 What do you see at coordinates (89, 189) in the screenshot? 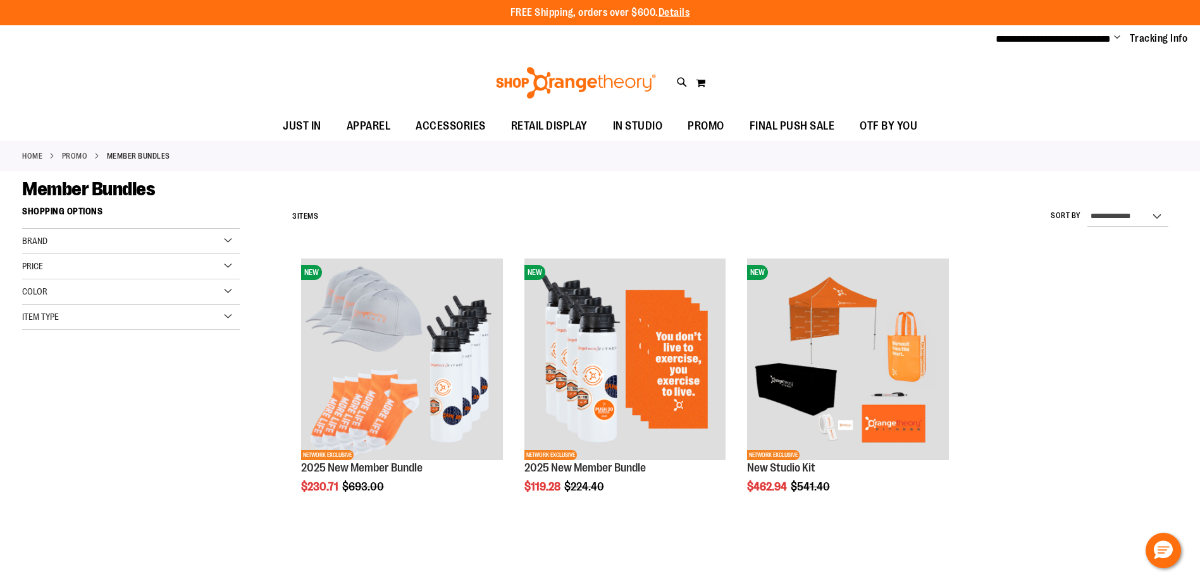
I see `span: Member Bundles` at bounding box center [89, 189].